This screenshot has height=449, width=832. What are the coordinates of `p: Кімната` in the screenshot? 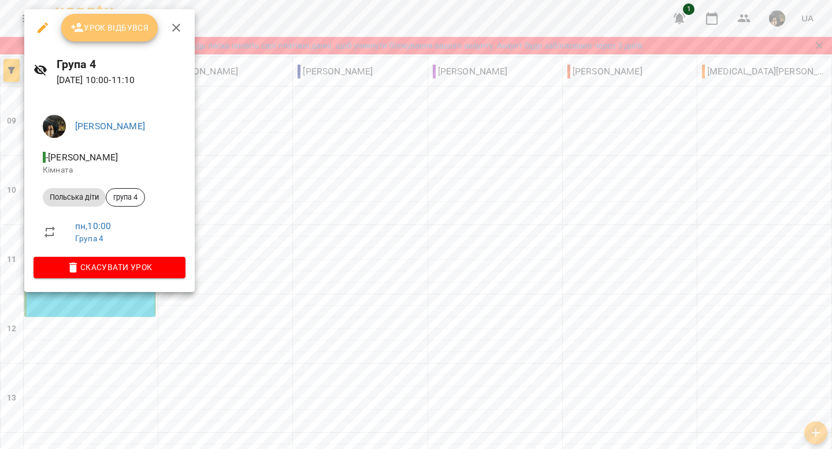 It's located at (109, 170).